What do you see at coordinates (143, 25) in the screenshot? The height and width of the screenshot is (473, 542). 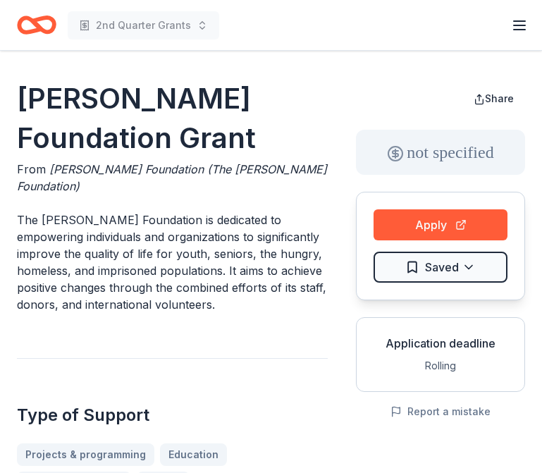 I see `button: 2nd Quarter Grants` at bounding box center [143, 25].